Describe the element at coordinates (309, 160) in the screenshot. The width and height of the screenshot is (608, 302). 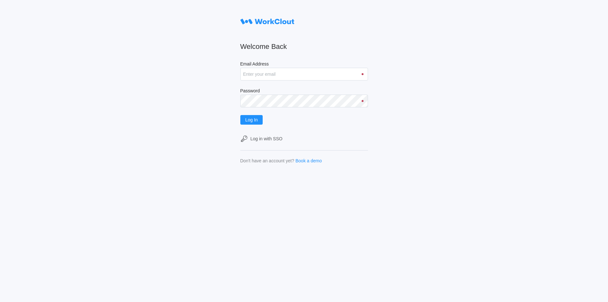
I see `a: Book a demo` at that location.